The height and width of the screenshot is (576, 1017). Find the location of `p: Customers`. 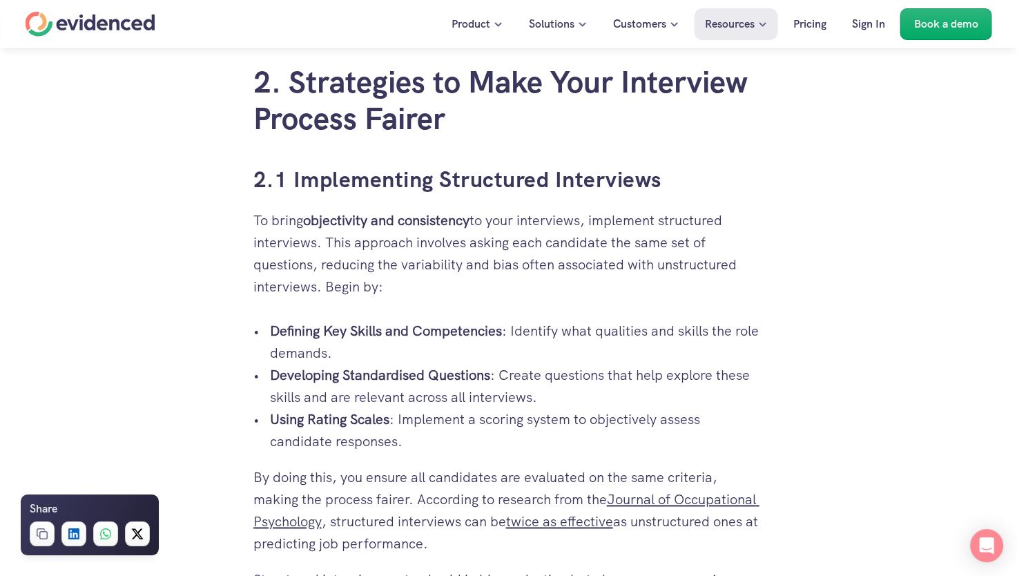

p: Customers is located at coordinates (639, 24).